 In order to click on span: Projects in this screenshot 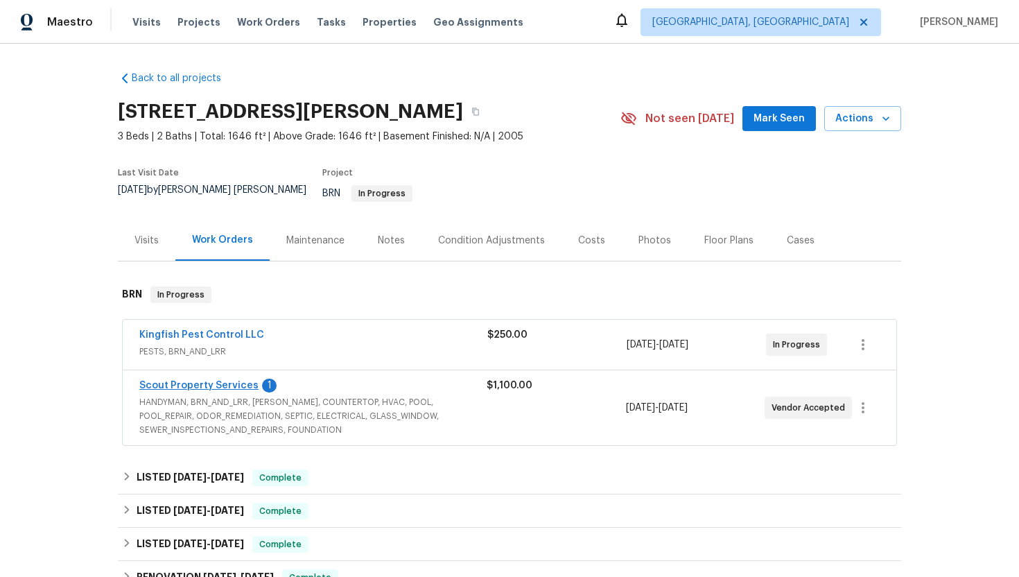, I will do `click(199, 22)`.